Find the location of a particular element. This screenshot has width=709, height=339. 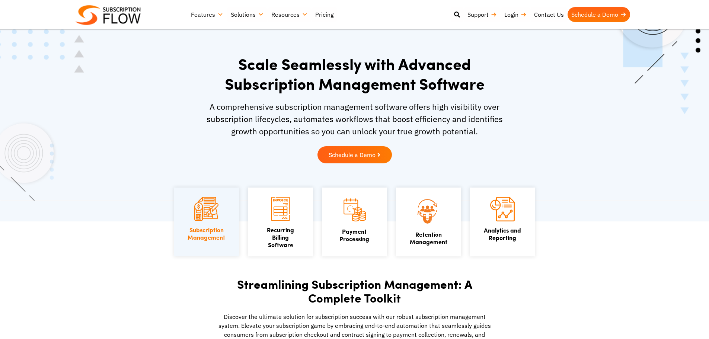

h2: Streamlining Subscription Management: A Complete Toolkit is located at coordinates (355, 291).